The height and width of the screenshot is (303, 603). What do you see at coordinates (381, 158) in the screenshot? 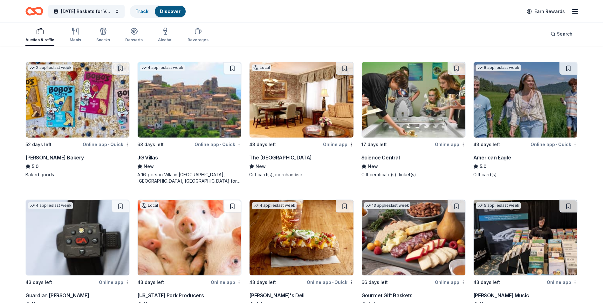
I see `div: Science Central` at bounding box center [381, 158].